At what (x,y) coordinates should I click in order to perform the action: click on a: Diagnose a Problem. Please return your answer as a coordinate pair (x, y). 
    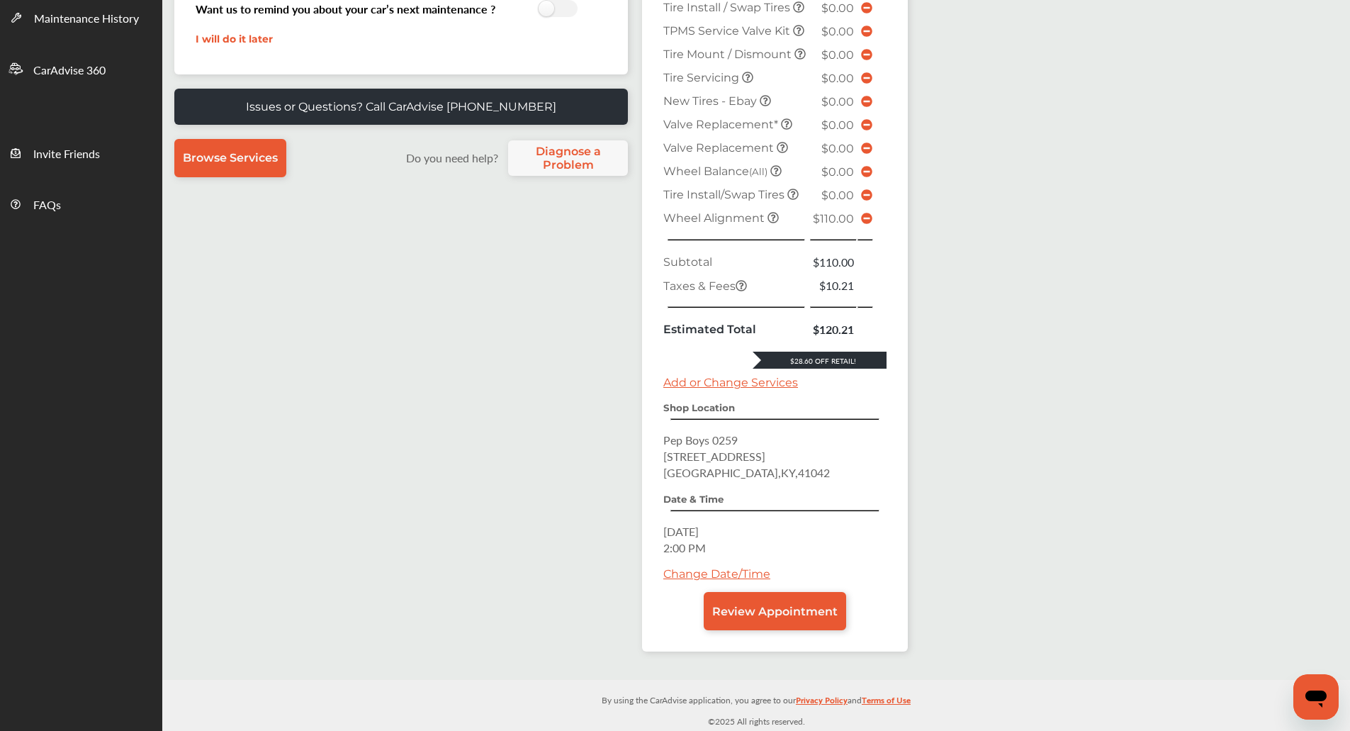
    Looking at the image, I should click on (568, 158).